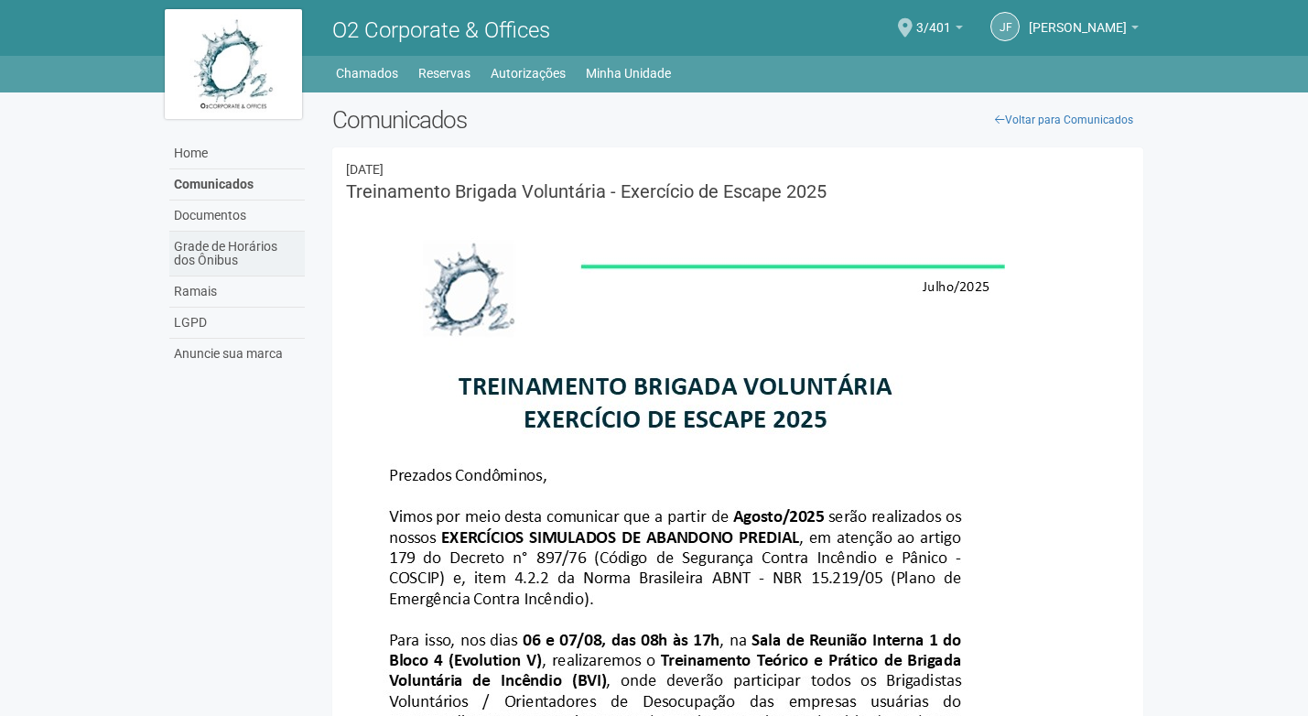 Image resolution: width=1308 pixels, height=716 pixels. What do you see at coordinates (628, 73) in the screenshot?
I see `a: Minha Unidade` at bounding box center [628, 73].